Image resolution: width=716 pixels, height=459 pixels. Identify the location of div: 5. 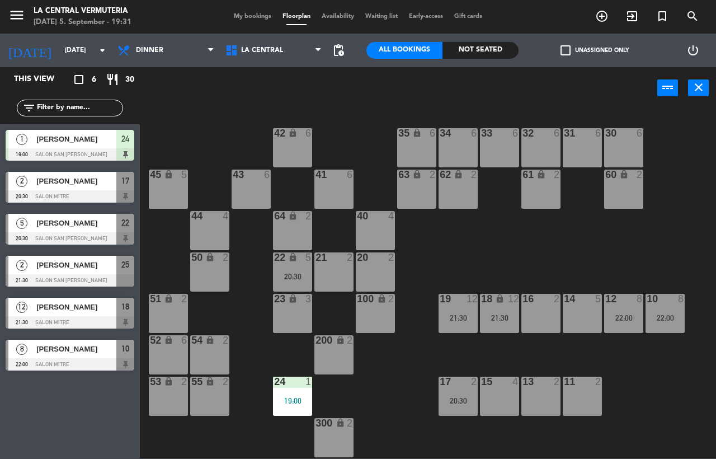
(599, 299).